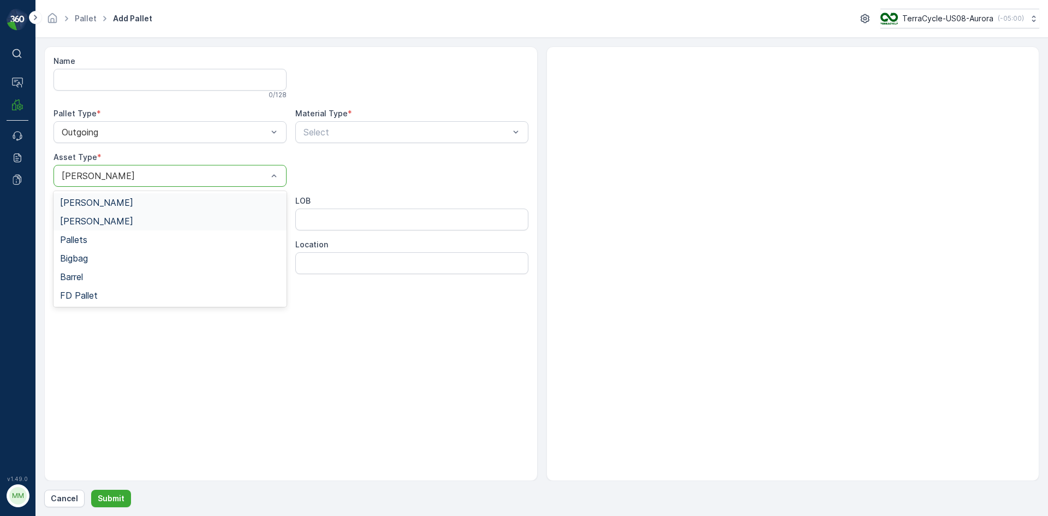 This screenshot has width=1048, height=516. What do you see at coordinates (98, 273) in the screenshot?
I see `span: US-A0001 I Mixed Flexibles` at bounding box center [98, 273].